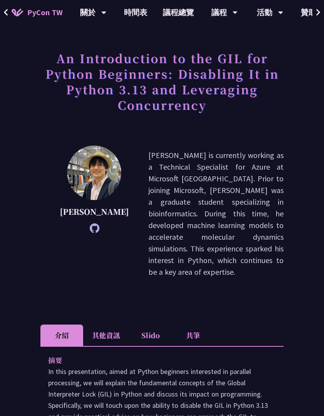 The width and height of the screenshot is (324, 416). What do you see at coordinates (154, 360) in the screenshot?
I see `p: 摘要` at bounding box center [154, 360].